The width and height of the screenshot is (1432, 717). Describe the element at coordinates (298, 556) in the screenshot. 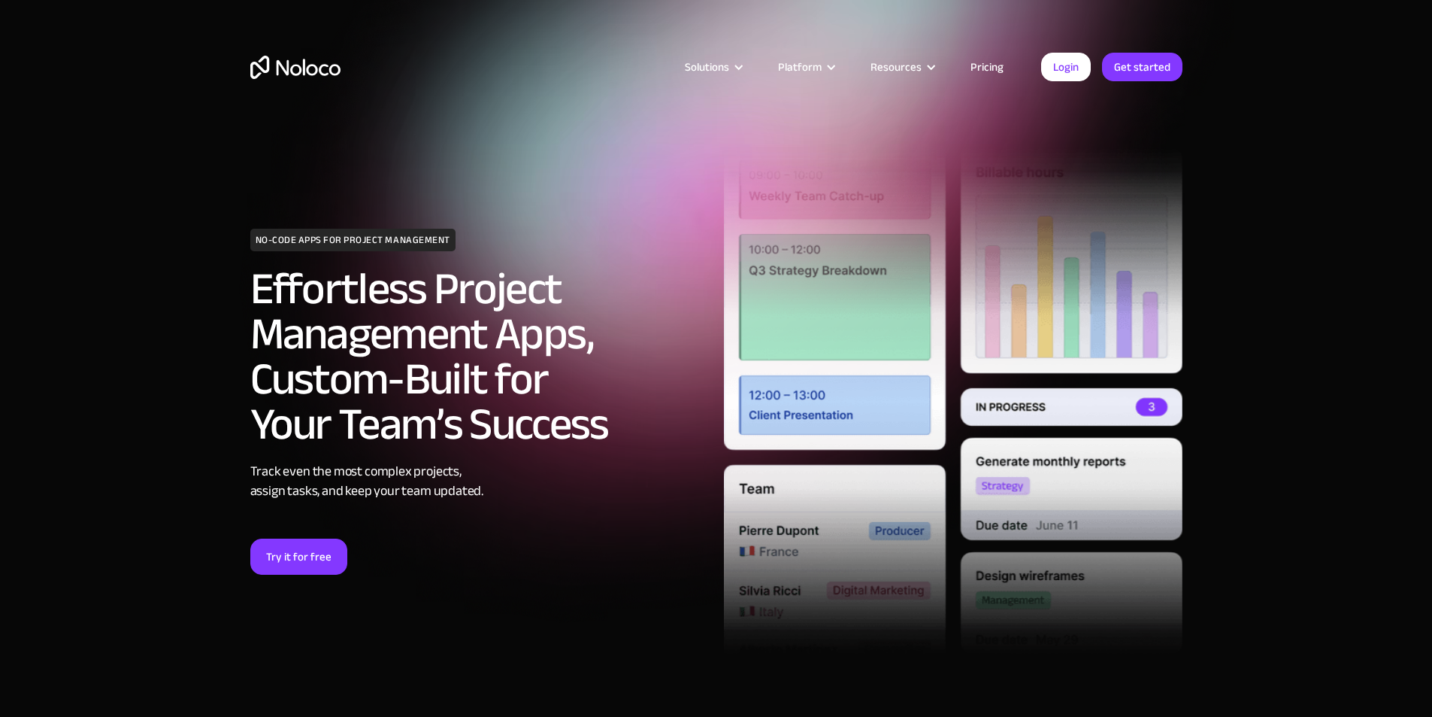

I see `a: Try it for free` at that location.